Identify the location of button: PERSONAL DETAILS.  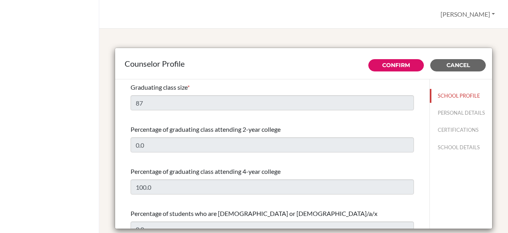
(461, 113).